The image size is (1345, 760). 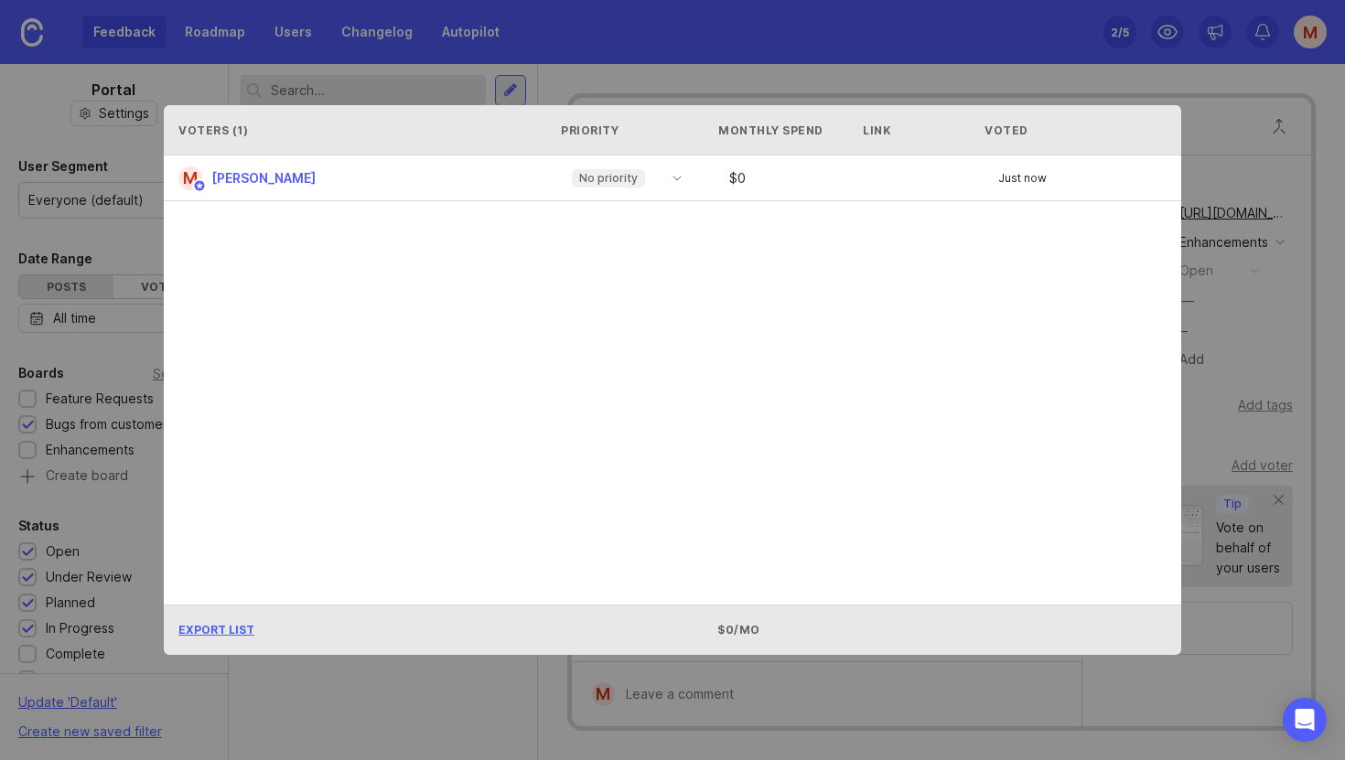 I want to click on span: Just now, so click(x=1022, y=178).